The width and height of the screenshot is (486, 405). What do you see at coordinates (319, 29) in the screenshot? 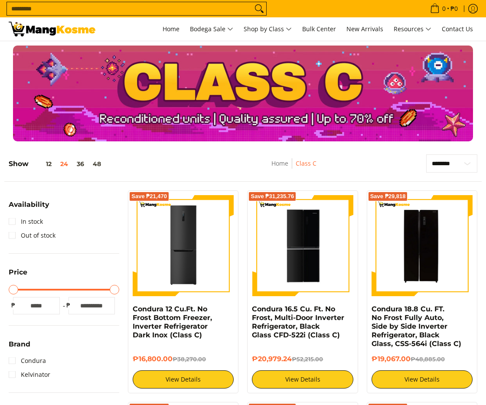
I see `span: Bulk Center` at bounding box center [319, 29].